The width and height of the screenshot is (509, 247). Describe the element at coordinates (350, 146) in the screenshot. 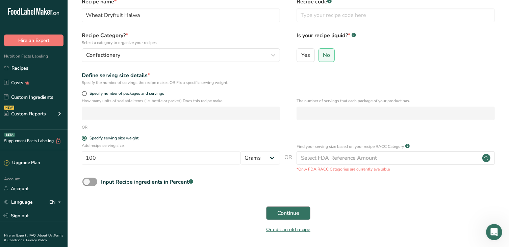

I see `p: Find your serving size based on your recipe RACC Category` at that location.